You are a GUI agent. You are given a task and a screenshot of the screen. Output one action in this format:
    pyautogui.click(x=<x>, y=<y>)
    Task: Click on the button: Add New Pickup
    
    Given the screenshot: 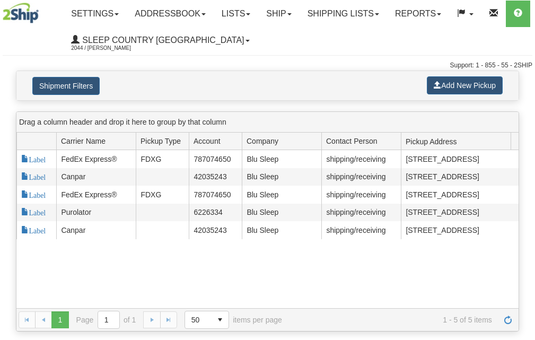 What is the action you would take?
    pyautogui.click(x=464, y=85)
    